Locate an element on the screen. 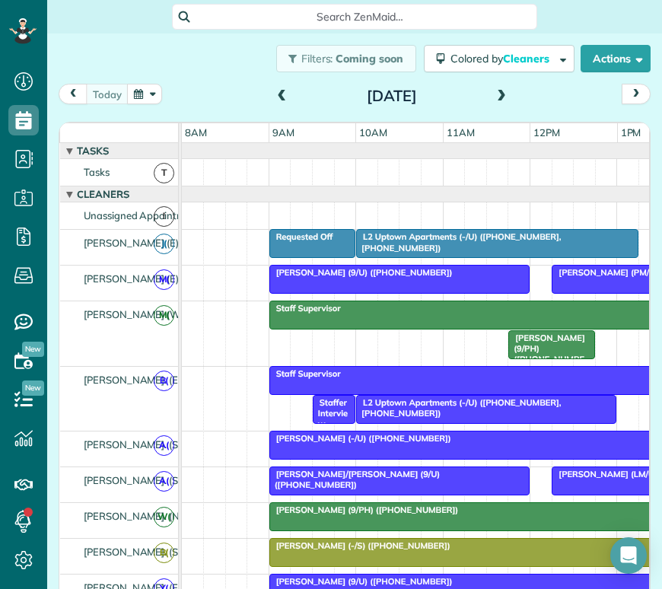 The height and width of the screenshot is (589, 662). span: 9am is located at coordinates (283, 132).